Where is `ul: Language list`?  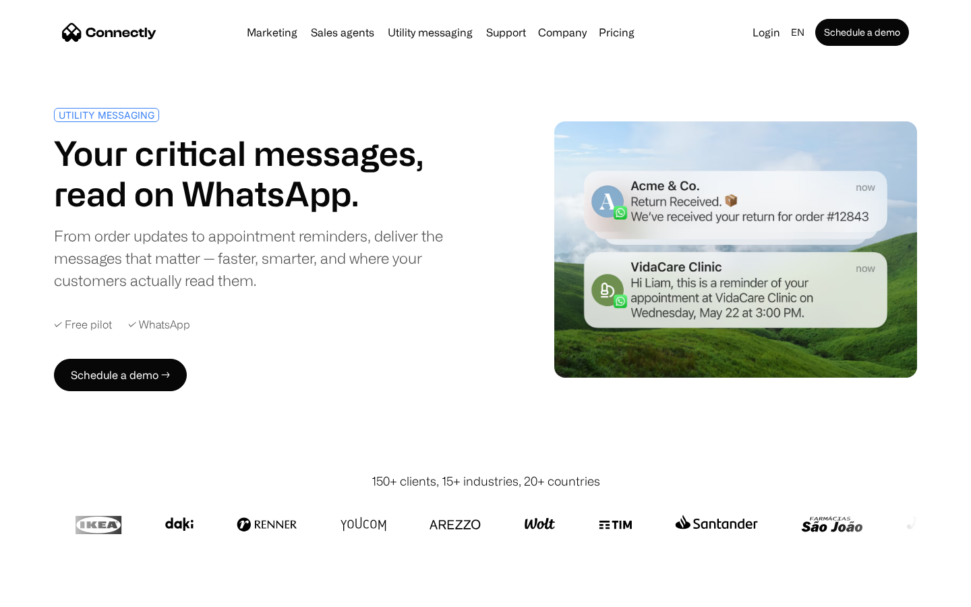
ul: Language list is located at coordinates (54, 593).